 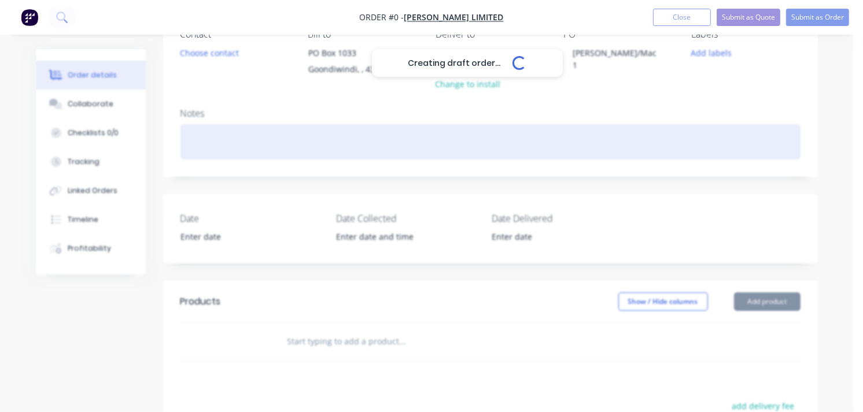 I want to click on div: Contact, so click(x=235, y=34).